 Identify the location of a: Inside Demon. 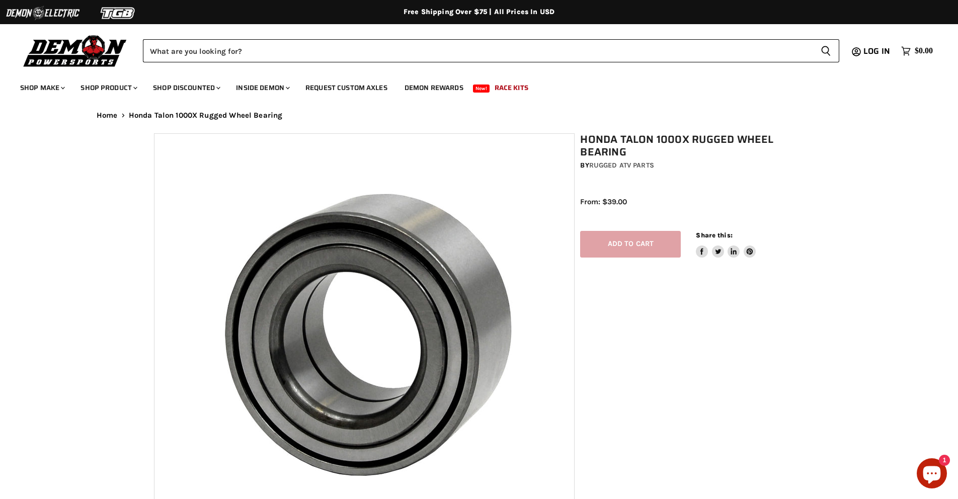
(262, 88).